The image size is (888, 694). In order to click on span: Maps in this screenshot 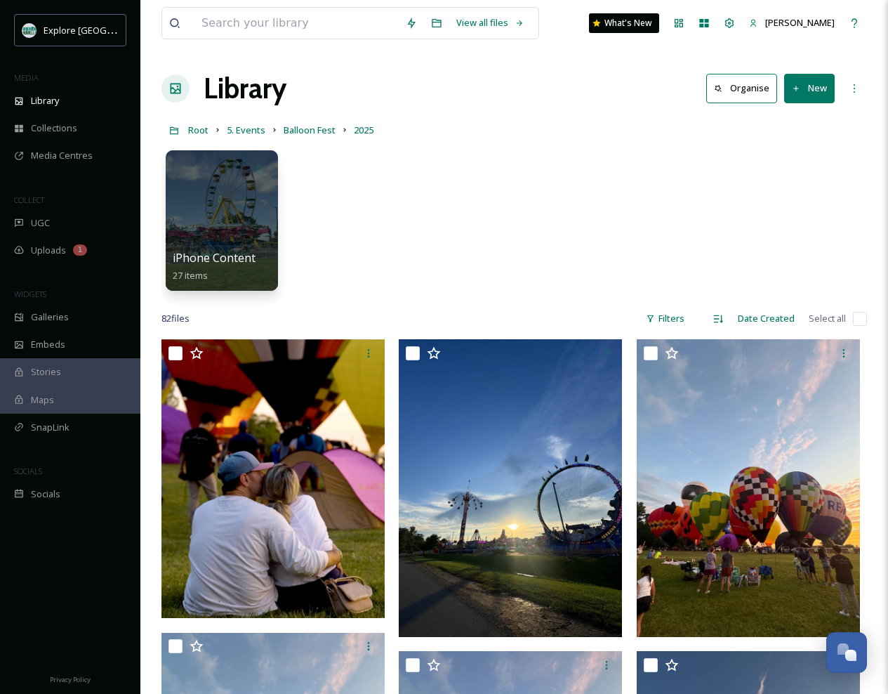, I will do `click(42, 399)`.